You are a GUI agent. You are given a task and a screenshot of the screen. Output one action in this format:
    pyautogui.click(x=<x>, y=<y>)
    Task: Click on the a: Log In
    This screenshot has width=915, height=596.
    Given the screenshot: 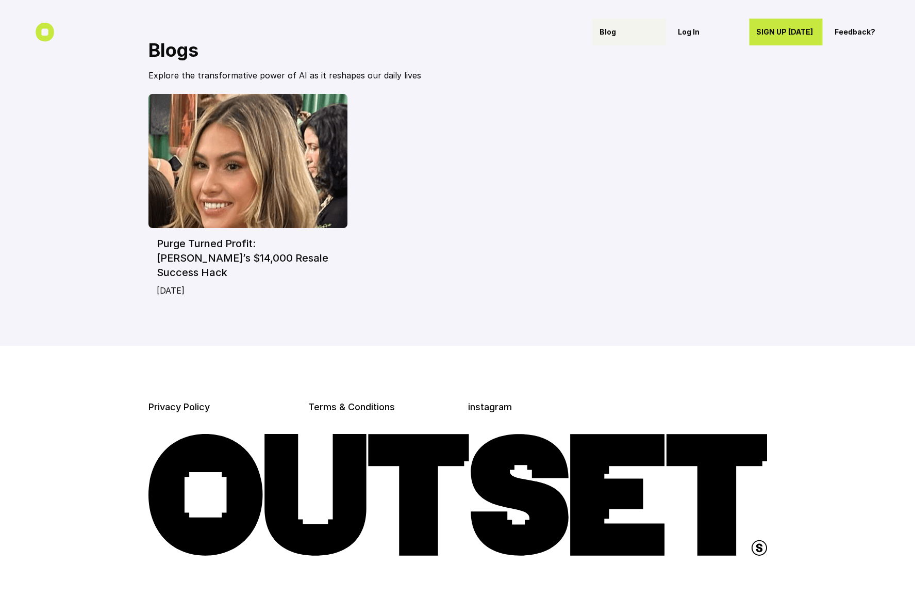 What is the action you would take?
    pyautogui.click(x=708, y=32)
    